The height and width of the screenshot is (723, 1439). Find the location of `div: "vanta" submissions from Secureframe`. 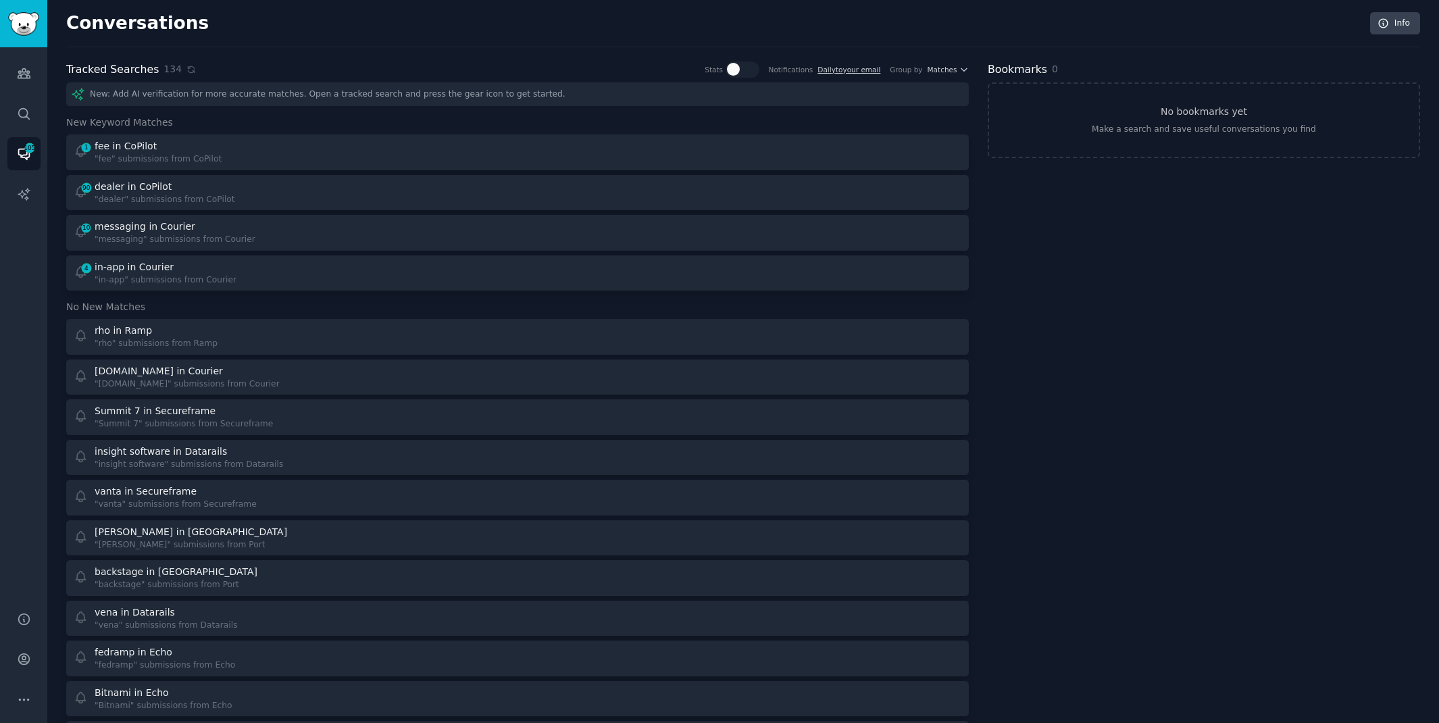

div: "vanta" submissions from Secureframe is located at coordinates (176, 505).